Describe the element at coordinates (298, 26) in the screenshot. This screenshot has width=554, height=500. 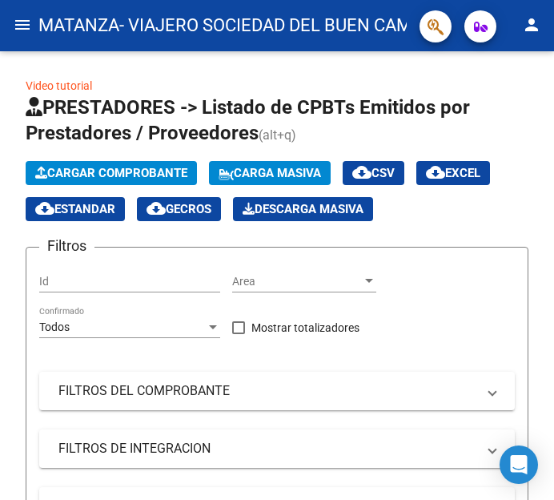
I see `span: - VIAJERO SOCIEDAD DEL BUEN CAMINO S.A.` at that location.